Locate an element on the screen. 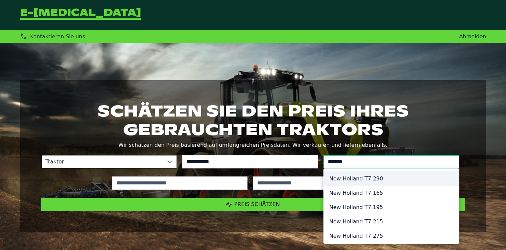  a: Zurück zur Startseite is located at coordinates (80, 15).